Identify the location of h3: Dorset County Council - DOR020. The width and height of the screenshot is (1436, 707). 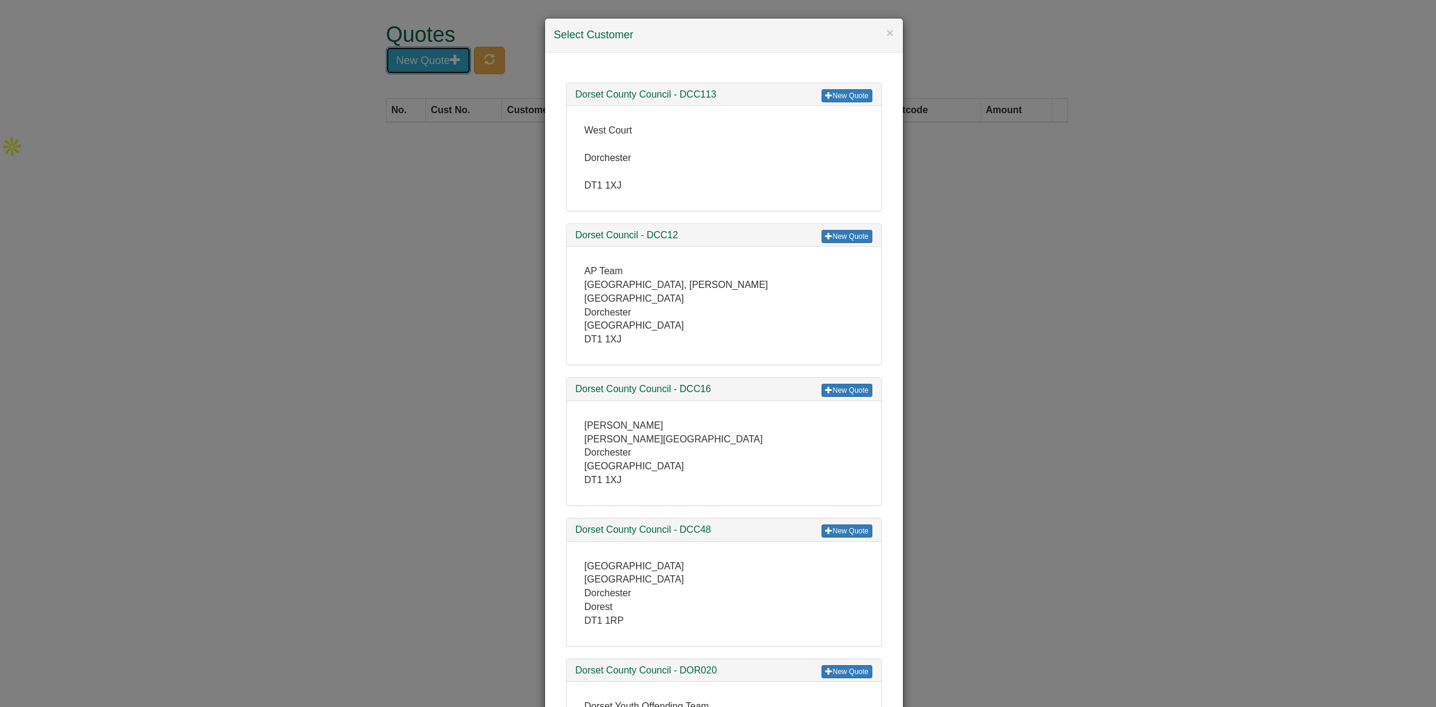
(724, 670).